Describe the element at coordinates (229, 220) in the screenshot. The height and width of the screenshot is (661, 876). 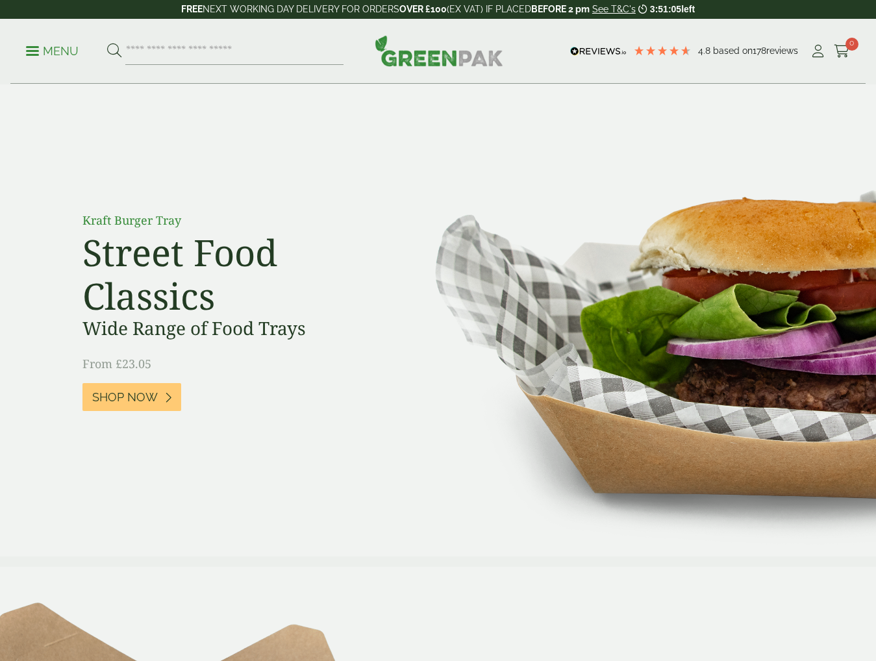
I see `p: Kraft Burger Tray` at that location.